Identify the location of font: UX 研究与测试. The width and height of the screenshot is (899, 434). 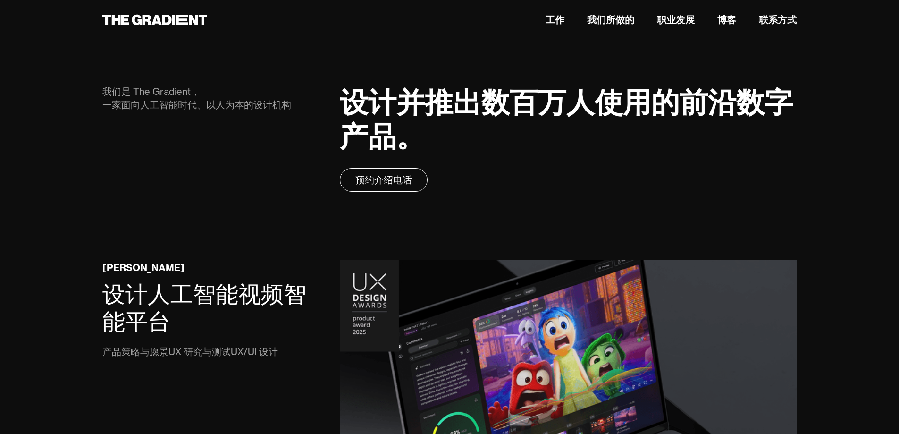
(200, 351).